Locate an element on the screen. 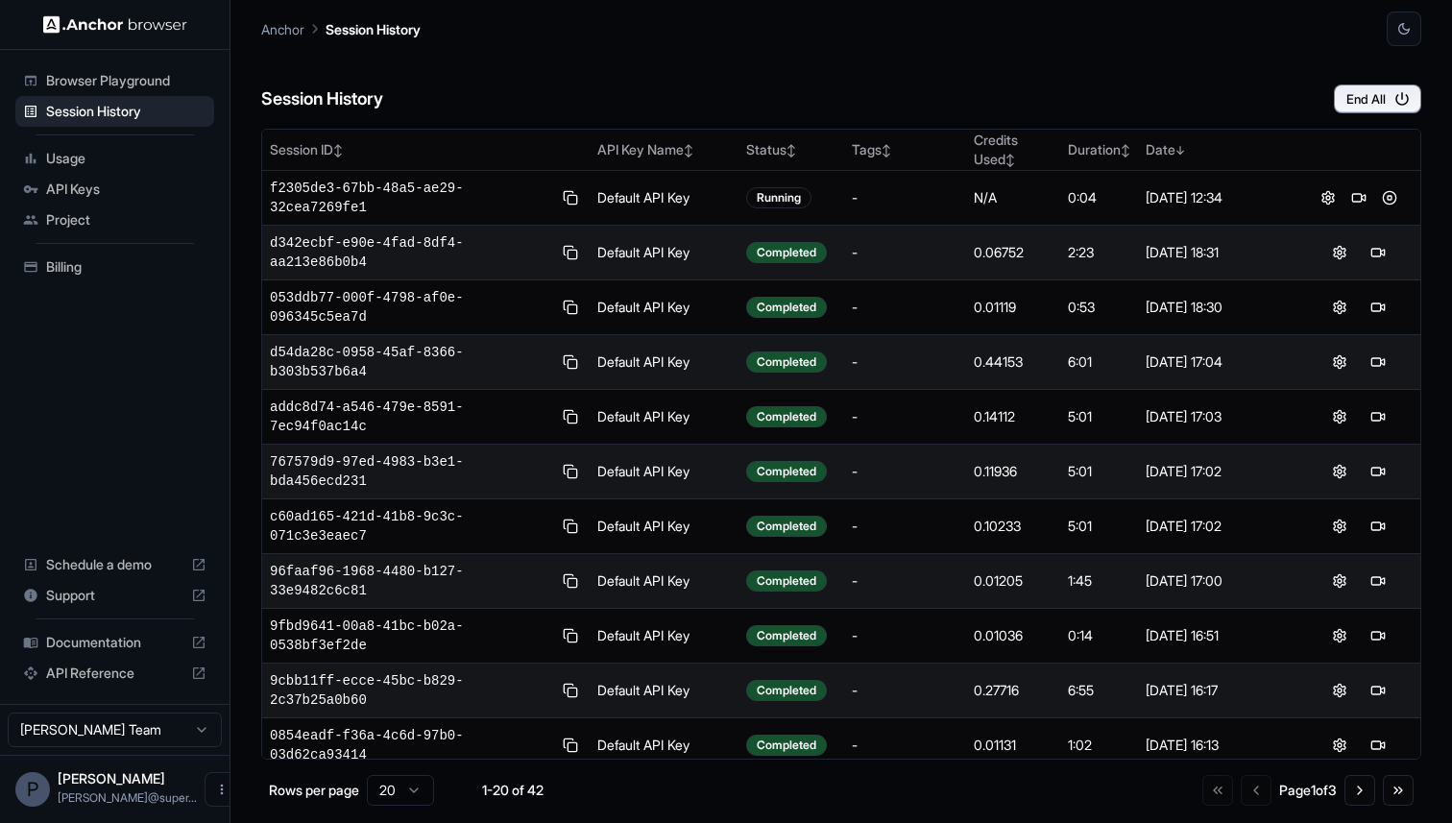 This screenshot has height=823, width=1452. div: Project is located at coordinates (114, 220).